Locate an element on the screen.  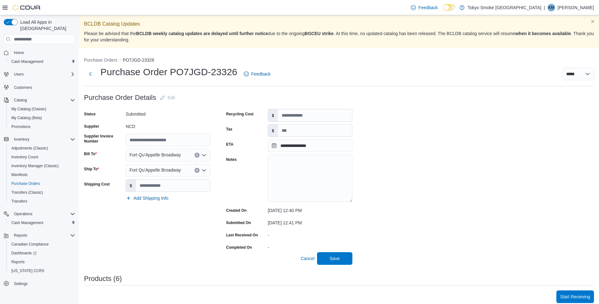
a: Promotions is located at coordinates (21, 127).